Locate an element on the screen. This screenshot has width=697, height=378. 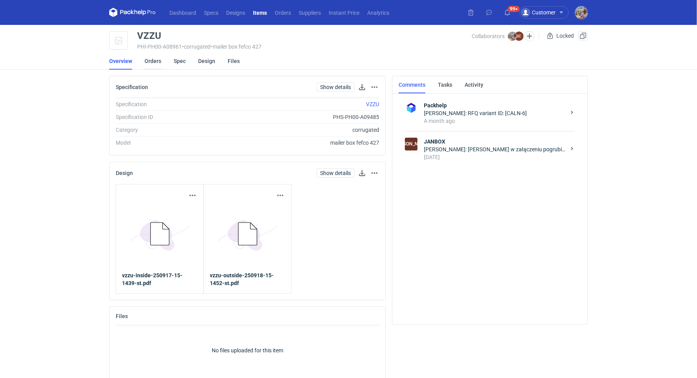
div: PHS-PH00-A09485 is located at coordinates (300, 117).